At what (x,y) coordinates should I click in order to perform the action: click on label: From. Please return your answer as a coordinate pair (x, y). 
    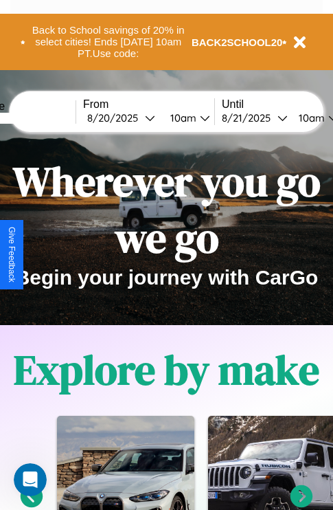
    Looking at the image, I should click on (149, 105).